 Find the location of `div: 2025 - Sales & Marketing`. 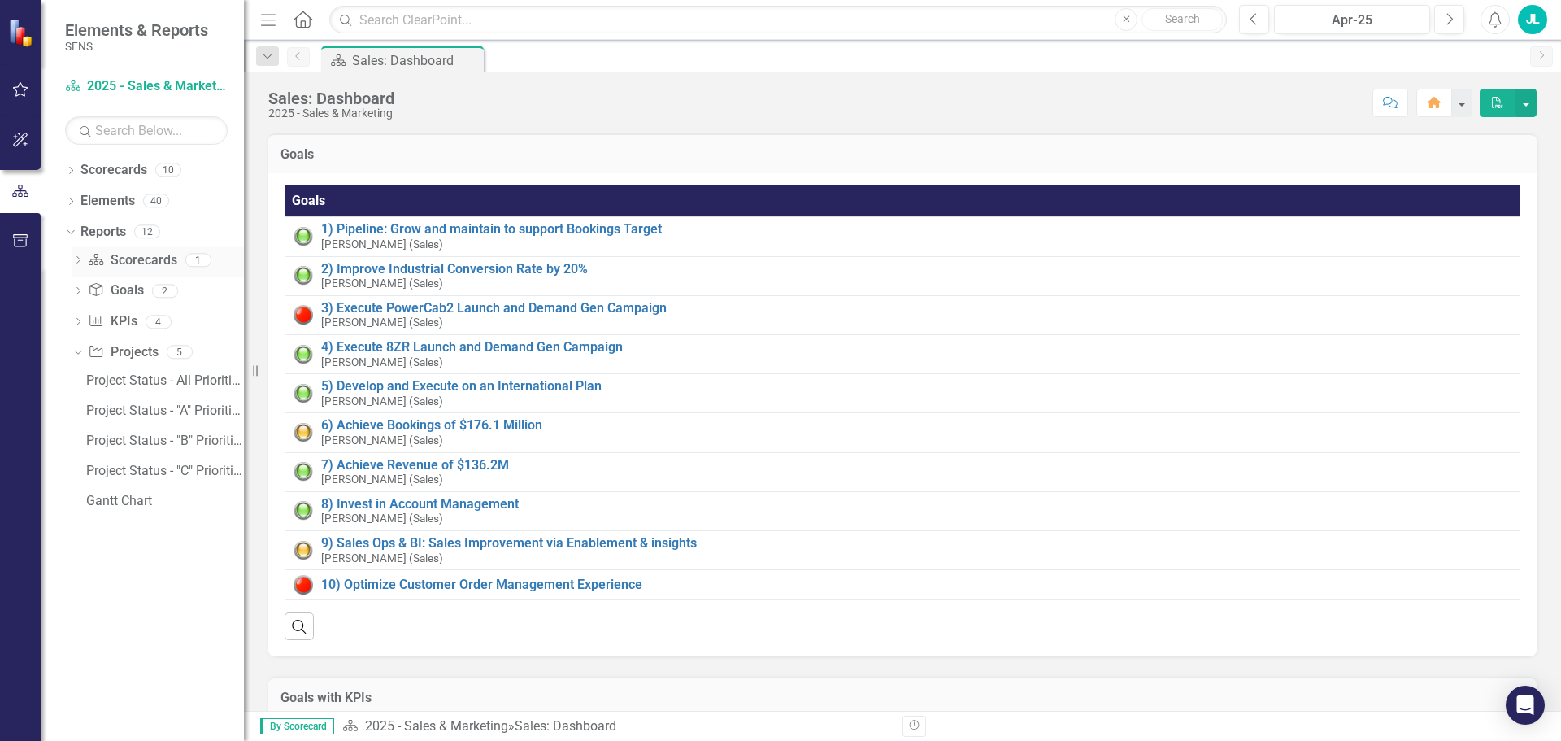

div: 2025 - Sales & Marketing is located at coordinates (331, 113).